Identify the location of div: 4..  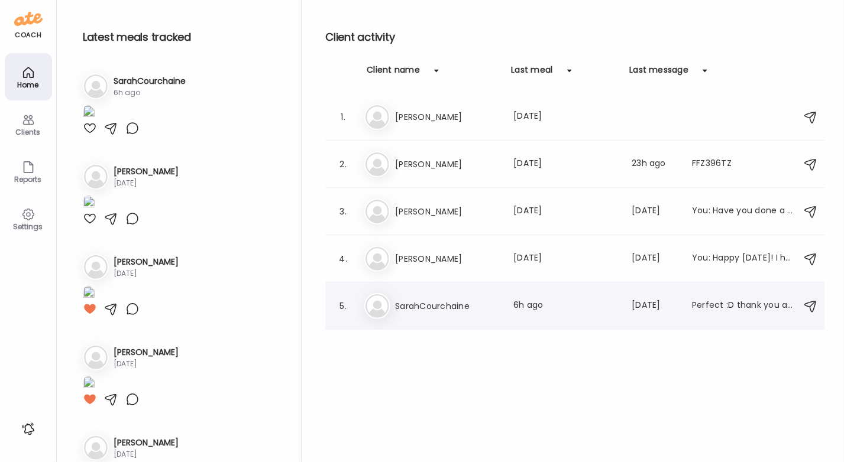
(343, 259).